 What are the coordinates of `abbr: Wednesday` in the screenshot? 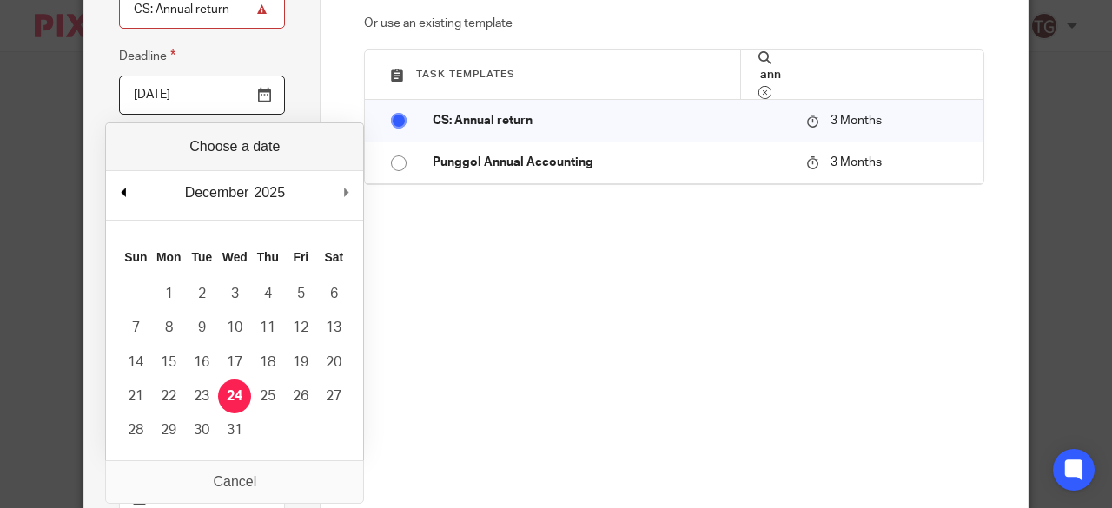 It's located at (235, 257).